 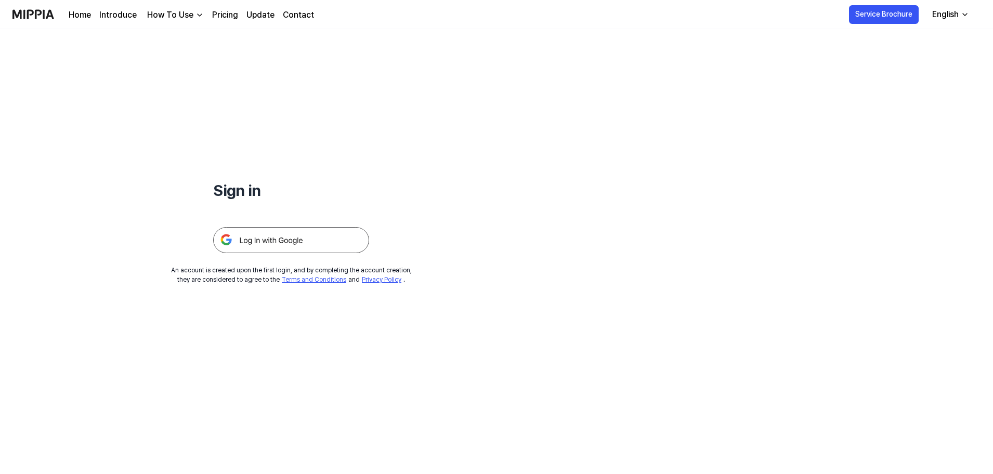 I want to click on div: How To Use, so click(x=170, y=15).